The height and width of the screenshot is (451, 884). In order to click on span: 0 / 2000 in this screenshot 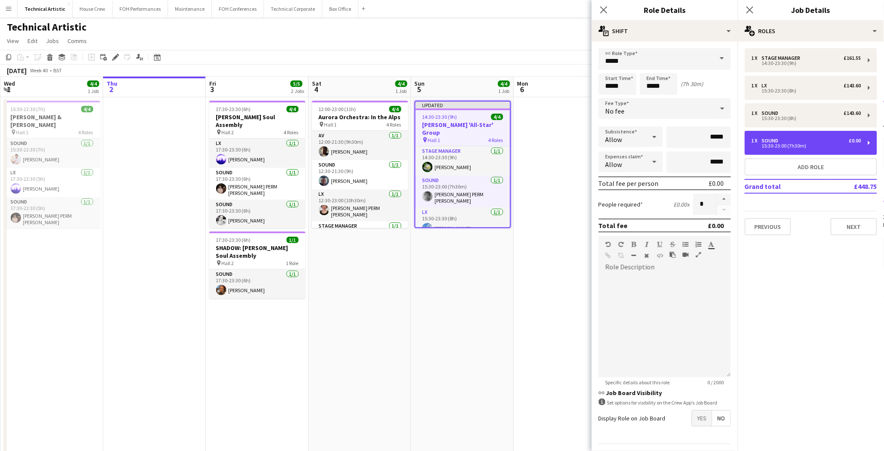, I will do `click(716, 382)`.